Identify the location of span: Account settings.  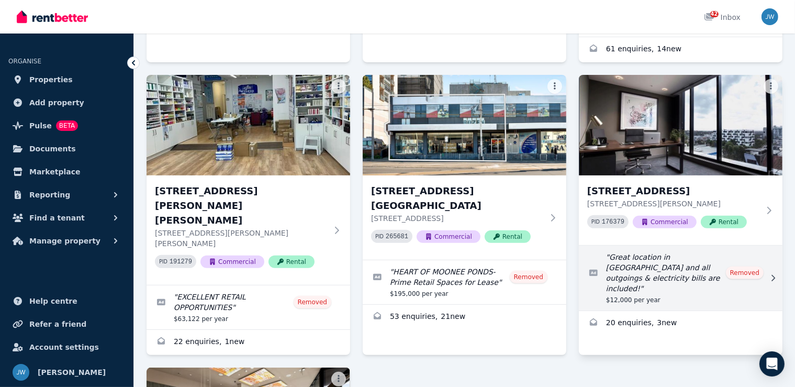
(64, 347).